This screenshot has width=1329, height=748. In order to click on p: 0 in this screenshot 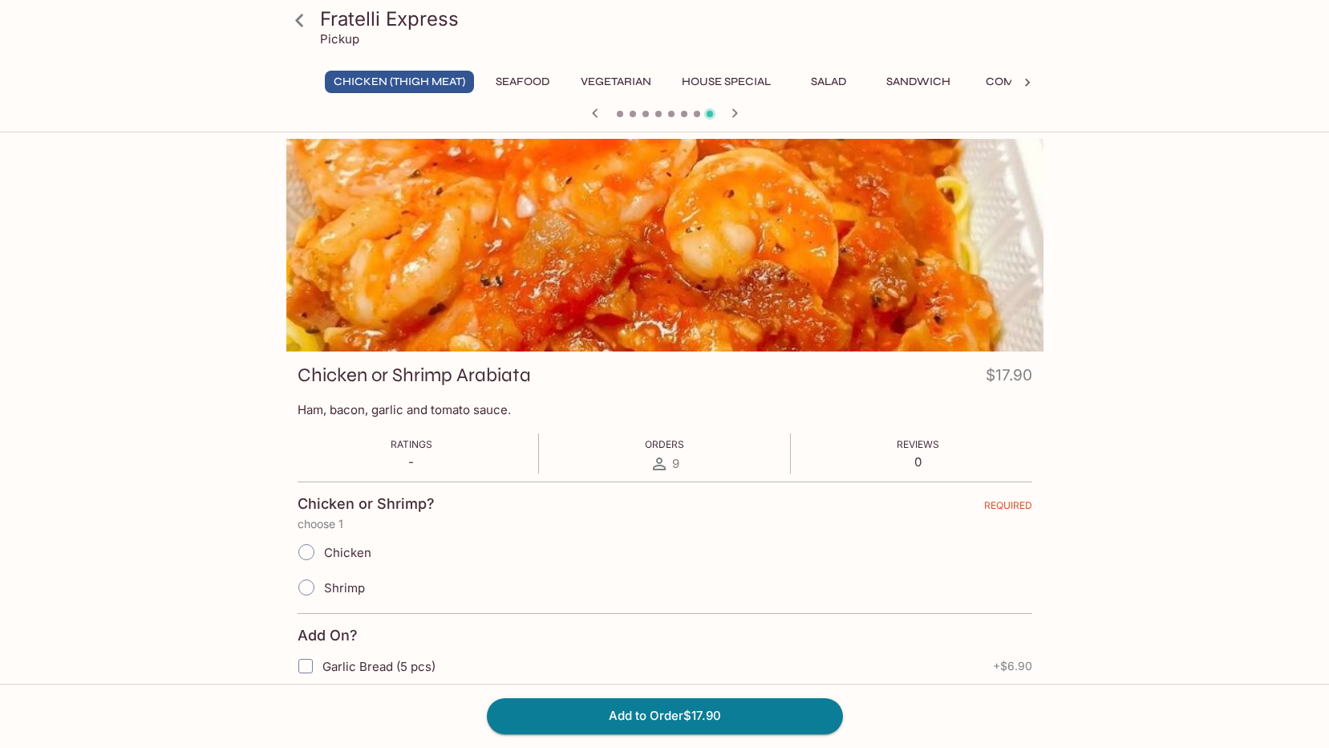, I will do `click(918, 461)`.